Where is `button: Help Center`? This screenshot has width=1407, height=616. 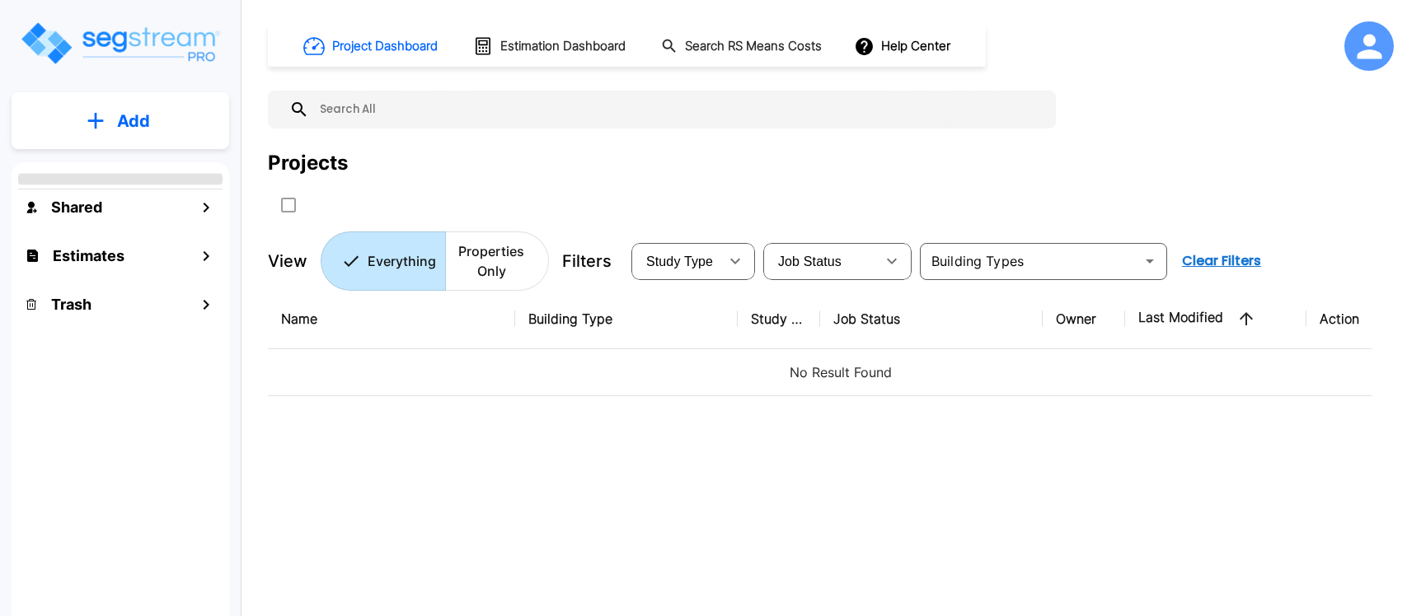 button: Help Center is located at coordinates (903, 46).